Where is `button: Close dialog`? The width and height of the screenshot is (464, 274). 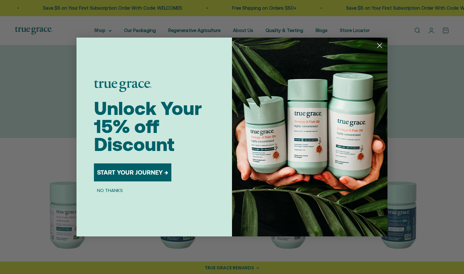
button: Close dialog is located at coordinates (380, 45).